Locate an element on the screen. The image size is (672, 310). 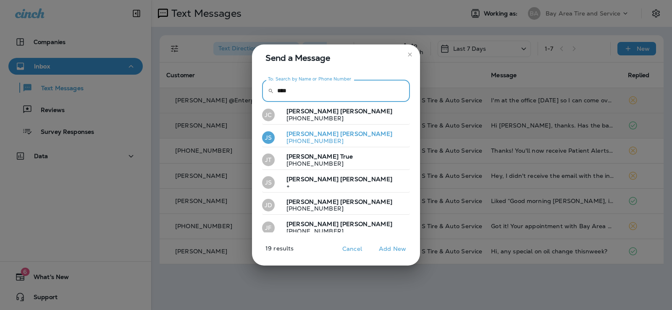
button: Add New is located at coordinates (392, 249).